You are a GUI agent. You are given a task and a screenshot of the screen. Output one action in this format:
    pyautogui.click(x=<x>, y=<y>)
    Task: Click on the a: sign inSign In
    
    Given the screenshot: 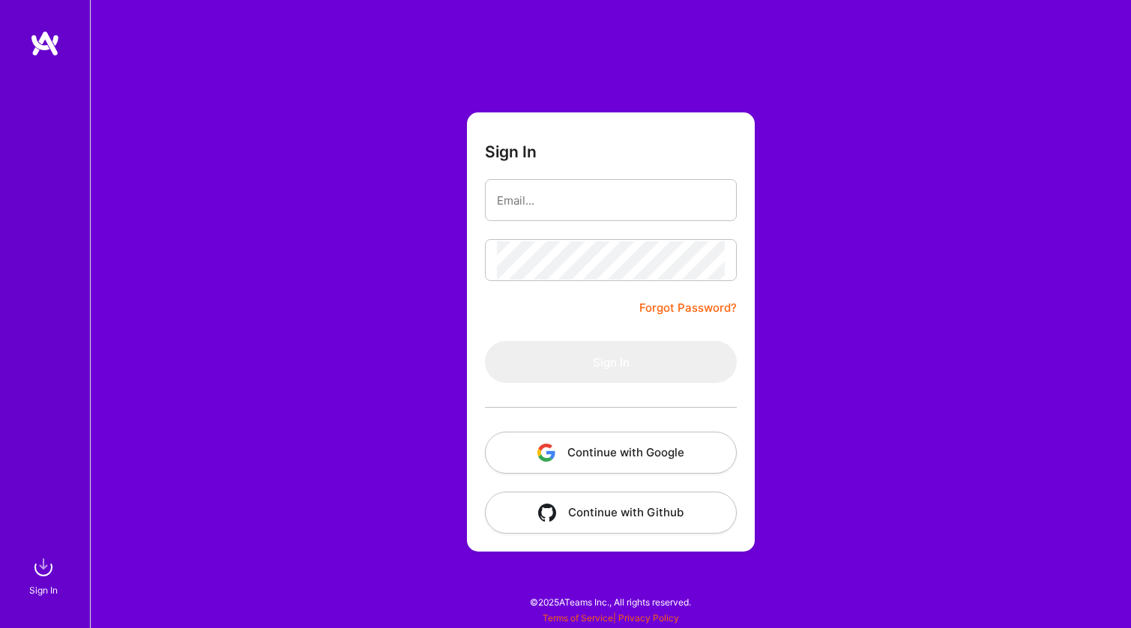 What is the action you would take?
    pyautogui.click(x=45, y=575)
    